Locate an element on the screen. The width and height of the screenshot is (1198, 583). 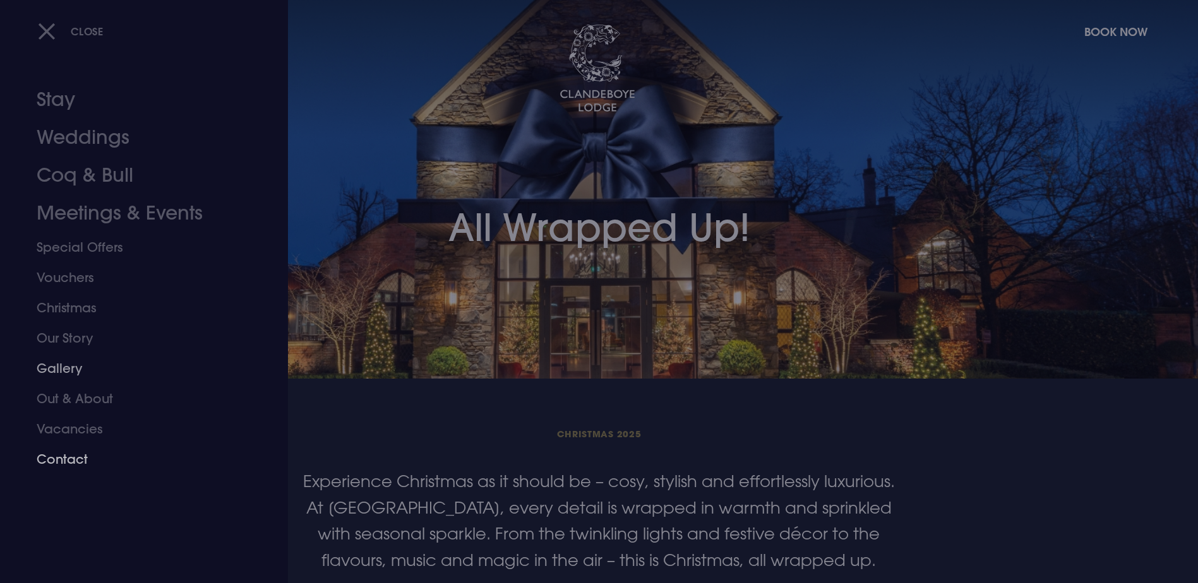
a: Special Offers is located at coordinates (136, 247).